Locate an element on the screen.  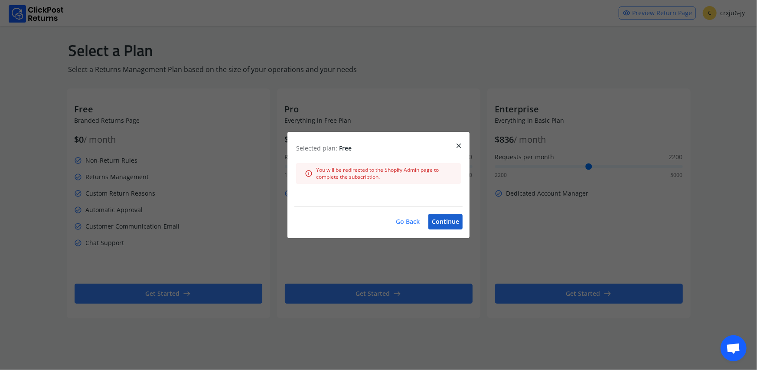
span: You will be redirected to the Shopify Admin page to complete the subscription. is located at coordinates (384, 173).